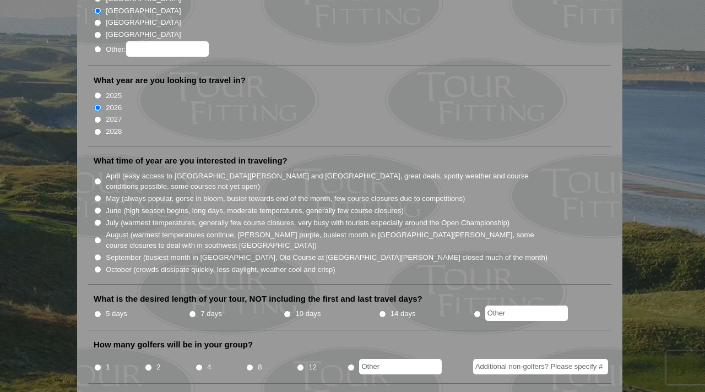 The image size is (705, 392). I want to click on input: Additional non-golfers? Please specify #, so click(541, 367).